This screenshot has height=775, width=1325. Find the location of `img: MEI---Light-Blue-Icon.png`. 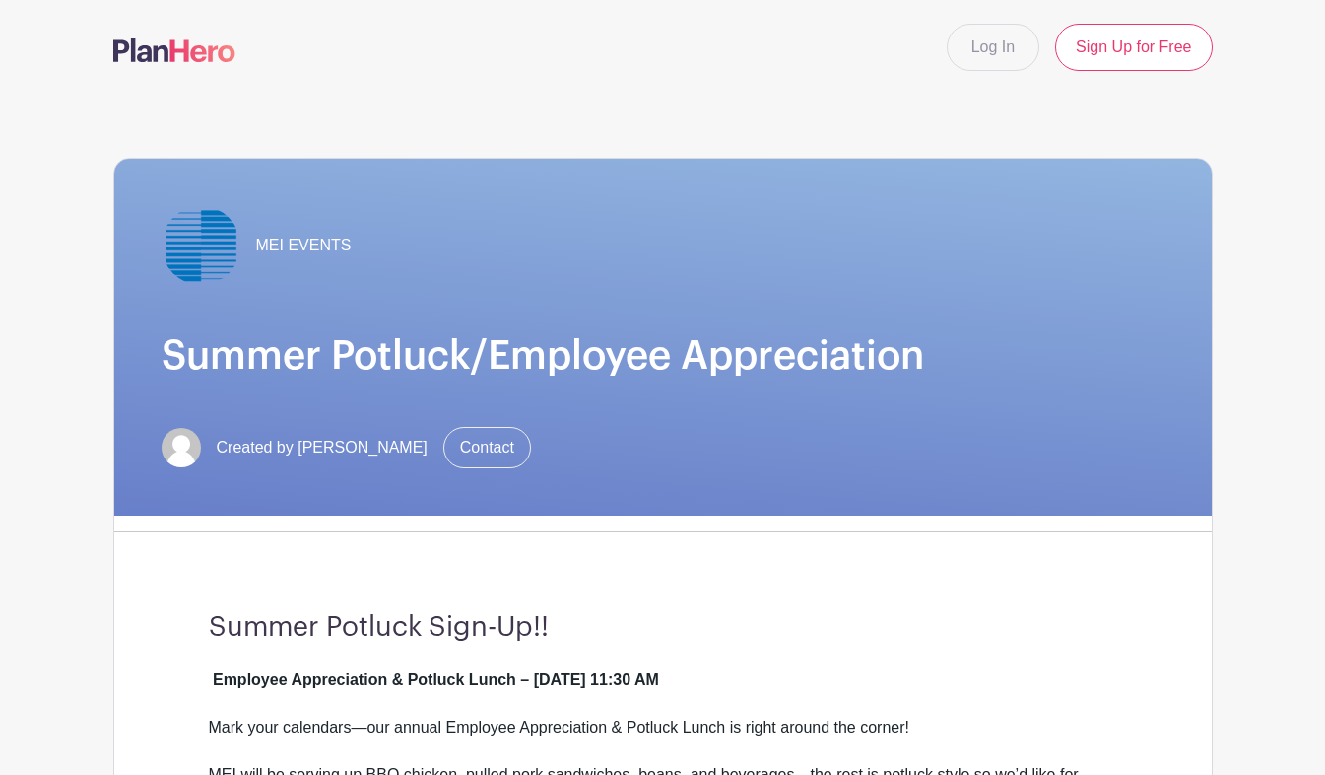

img: MEI---Light-Blue-Icon.png is located at coordinates (201, 245).